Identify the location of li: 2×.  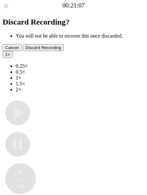
(80, 90).